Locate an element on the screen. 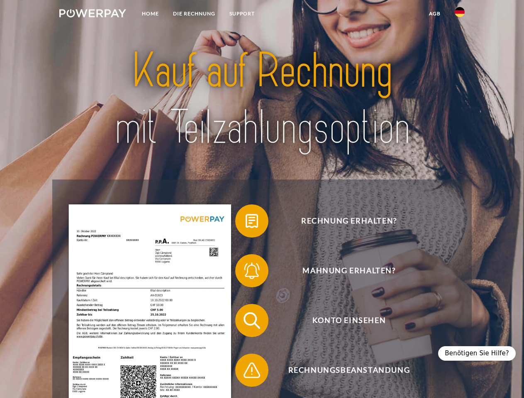 This screenshot has height=398, width=524. a: agb is located at coordinates (435, 14).